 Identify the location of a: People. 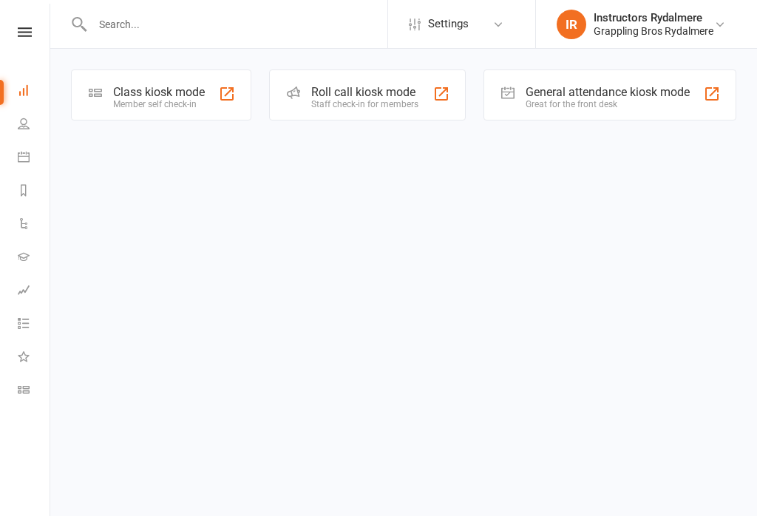
(34, 125).